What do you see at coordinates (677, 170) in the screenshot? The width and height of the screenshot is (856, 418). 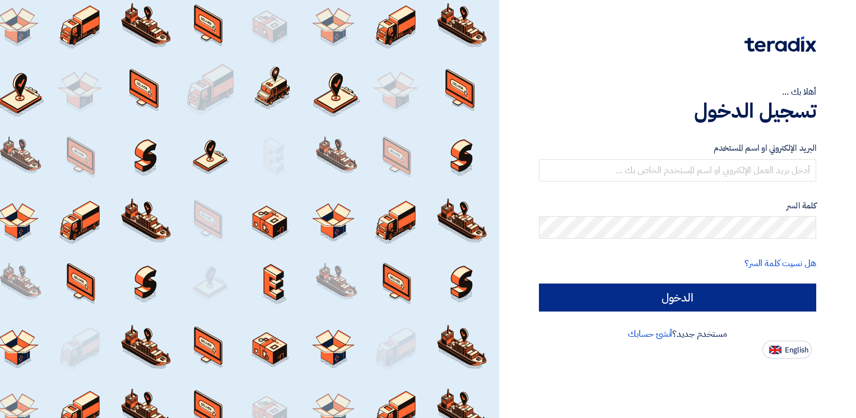 I see `input: أدخل بريد العمل الإلكتروني او اسم المستخدم الخاص بك ...` at bounding box center [677, 170].